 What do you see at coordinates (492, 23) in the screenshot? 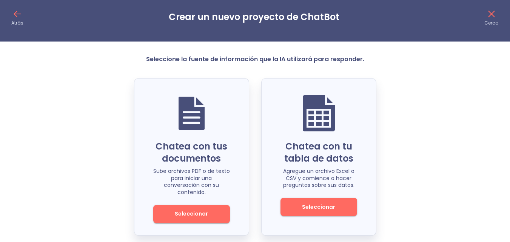
I see `font: Cerca` at bounding box center [492, 23].